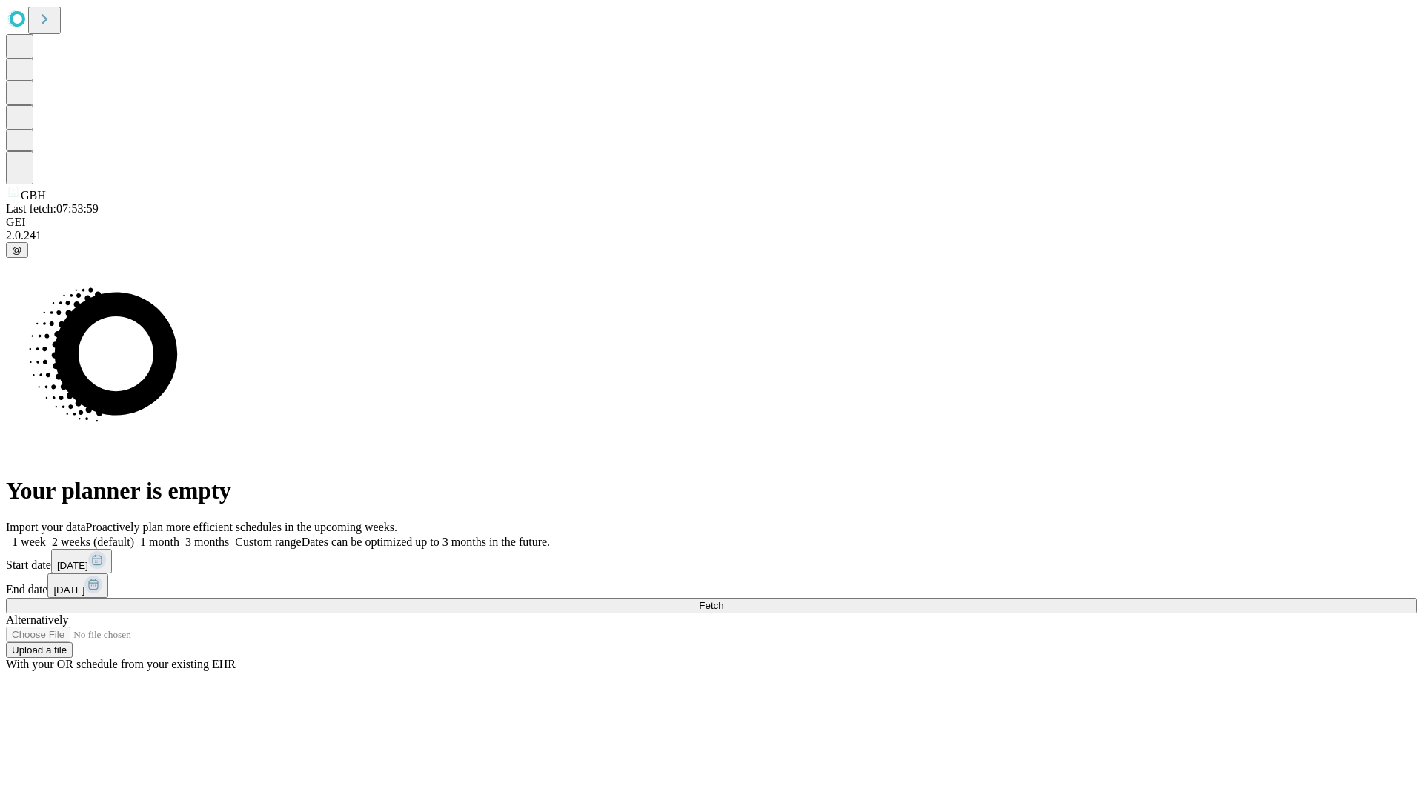 Image resolution: width=1423 pixels, height=800 pixels. What do you see at coordinates (711, 491) in the screenshot?
I see `h1: Your planner is empty` at bounding box center [711, 491].